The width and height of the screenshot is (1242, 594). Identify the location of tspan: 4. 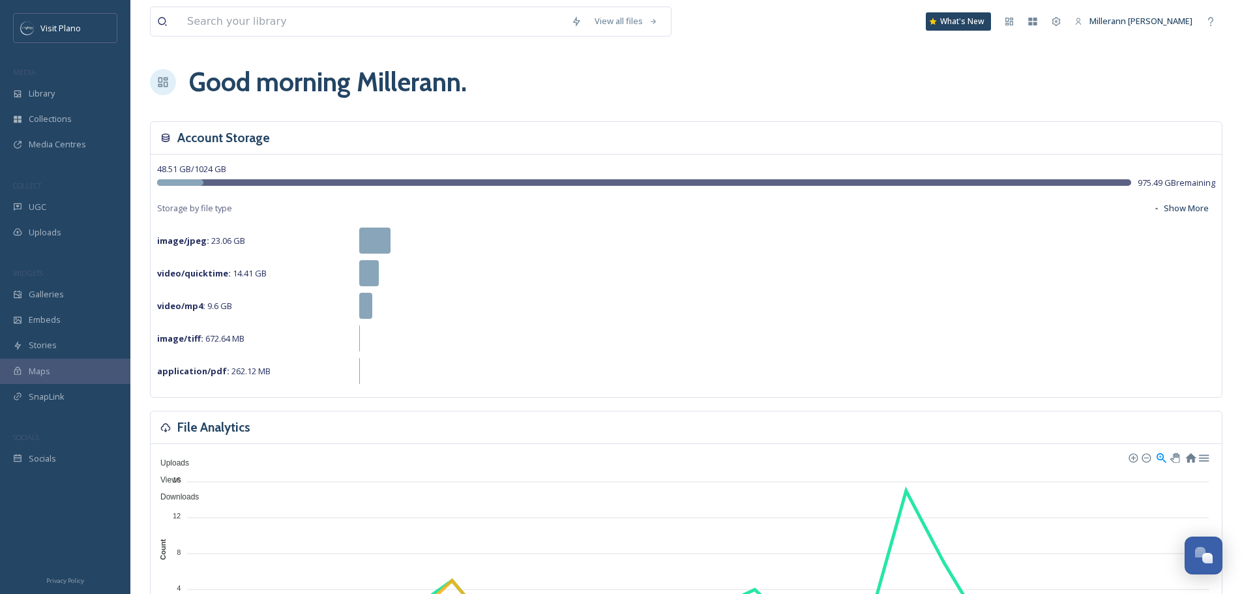
(179, 588).